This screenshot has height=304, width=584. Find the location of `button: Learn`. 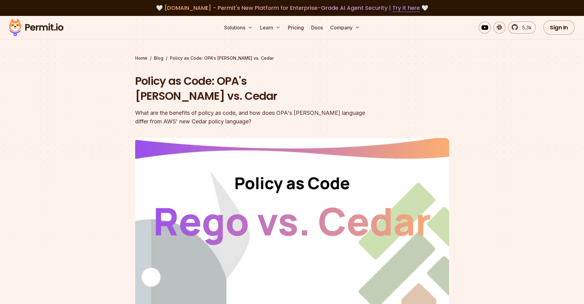

button: Learn is located at coordinates (270, 28).